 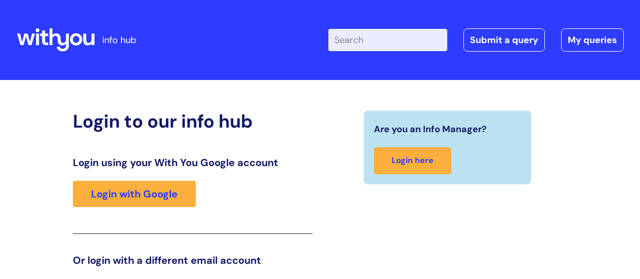 What do you see at coordinates (134, 194) in the screenshot?
I see `a: Login with Google` at bounding box center [134, 194].